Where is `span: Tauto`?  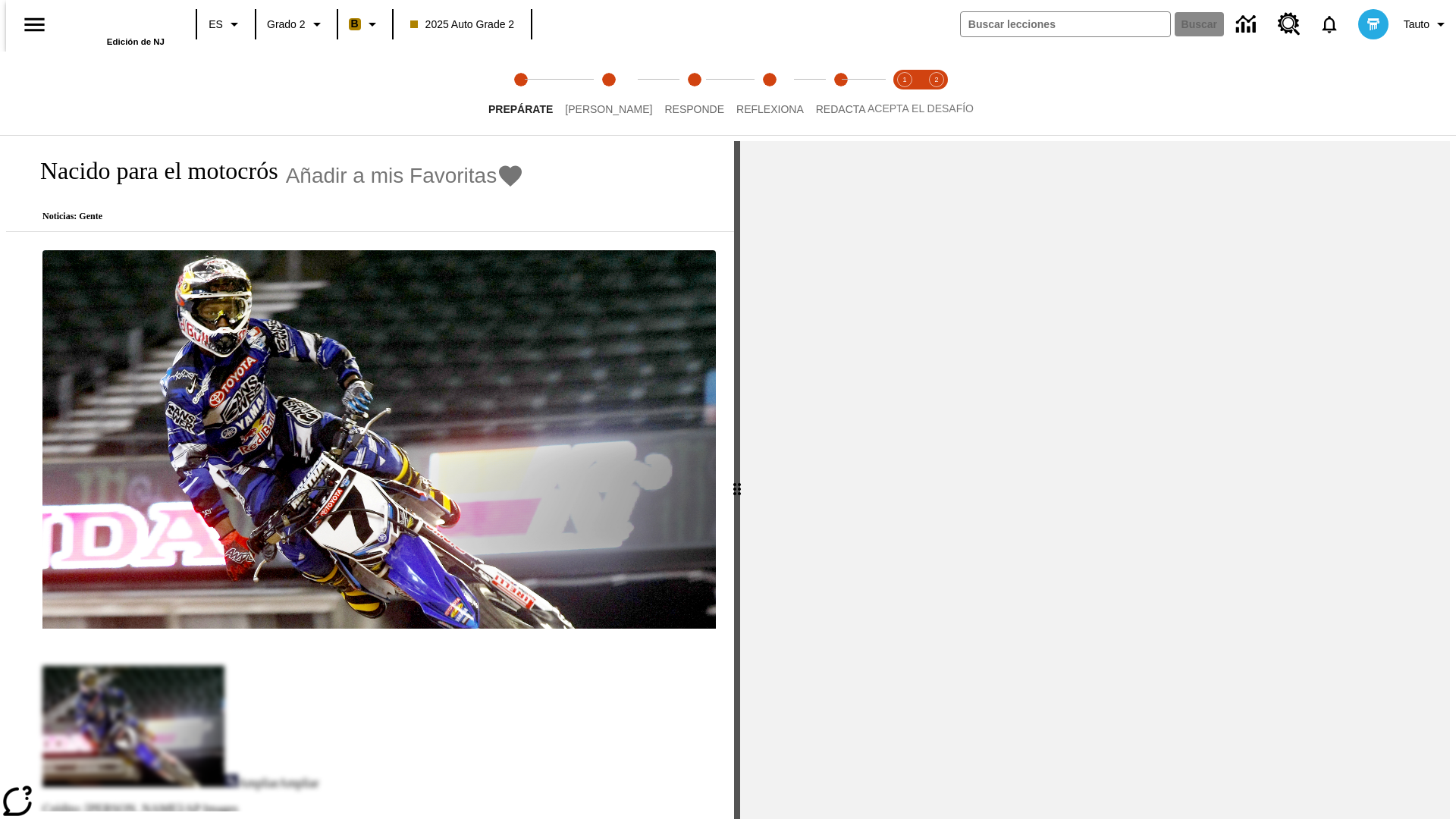 span: Tauto is located at coordinates (1416, 24).